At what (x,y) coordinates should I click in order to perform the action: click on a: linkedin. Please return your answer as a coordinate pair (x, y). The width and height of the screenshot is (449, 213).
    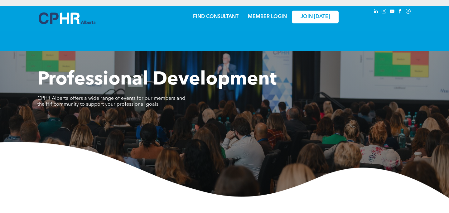
    Looking at the image, I should click on (376, 12).